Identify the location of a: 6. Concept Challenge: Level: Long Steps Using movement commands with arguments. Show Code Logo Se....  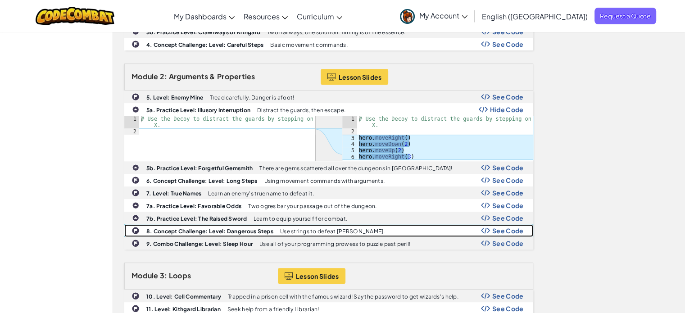
(329, 180).